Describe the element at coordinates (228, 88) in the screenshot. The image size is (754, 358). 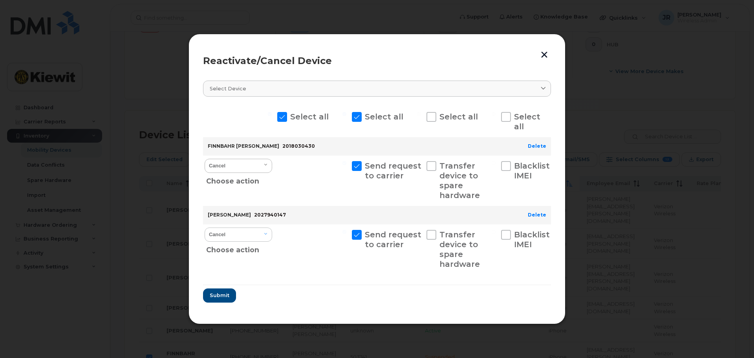
I see `span: Select device` at that location.